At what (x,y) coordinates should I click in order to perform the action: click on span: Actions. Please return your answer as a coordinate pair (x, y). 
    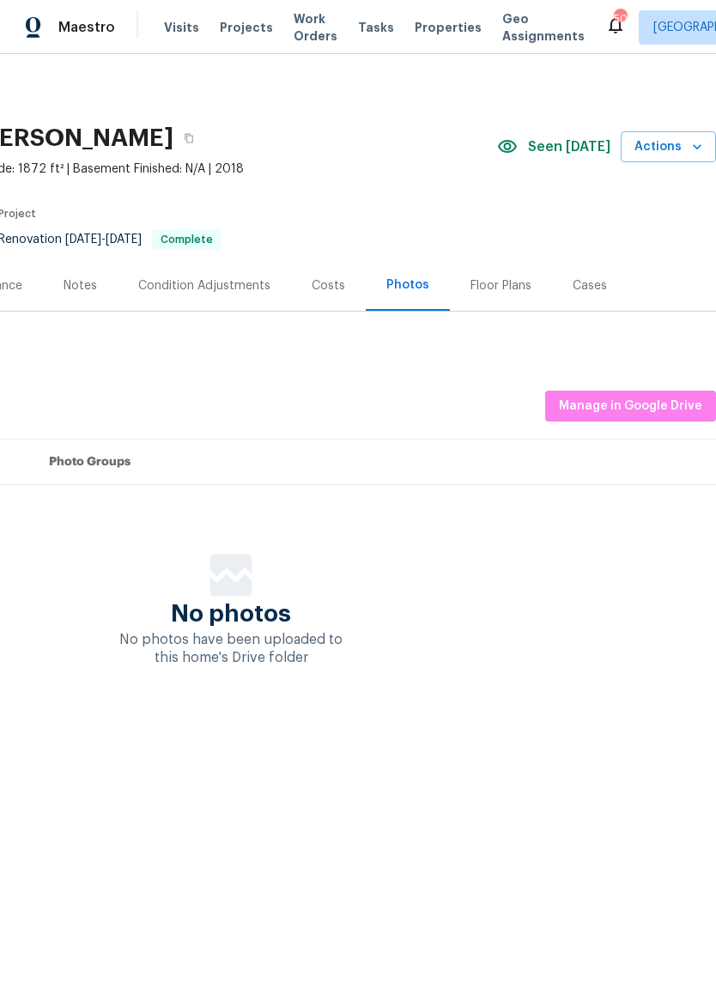
    Looking at the image, I should click on (668, 147).